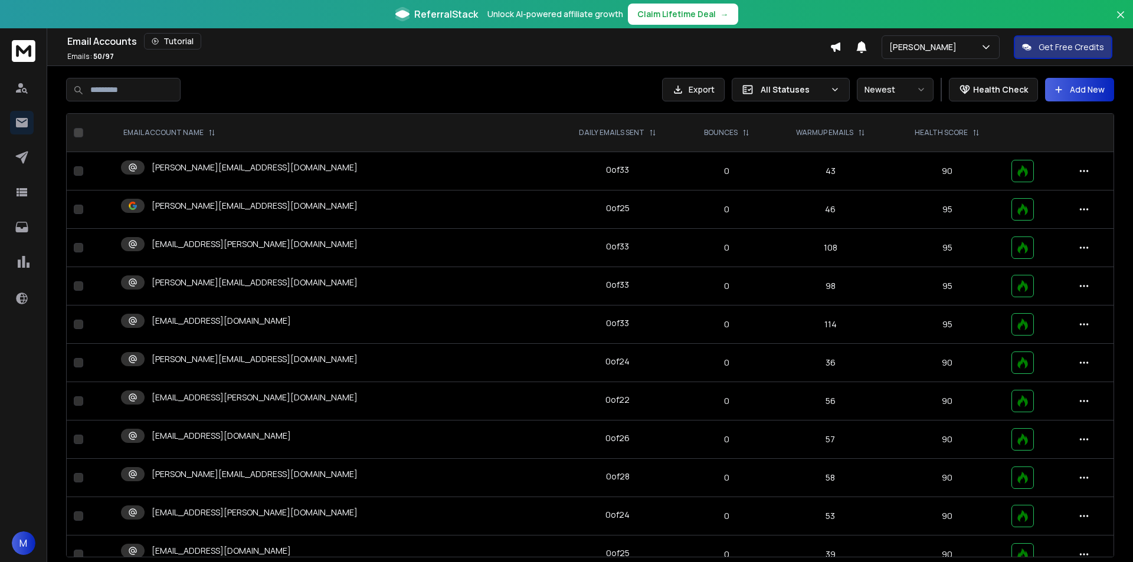 This screenshot has height=562, width=1133. Describe the element at coordinates (169, 133) in the screenshot. I see `div: EMAIL ACCOUNT NAME` at that location.